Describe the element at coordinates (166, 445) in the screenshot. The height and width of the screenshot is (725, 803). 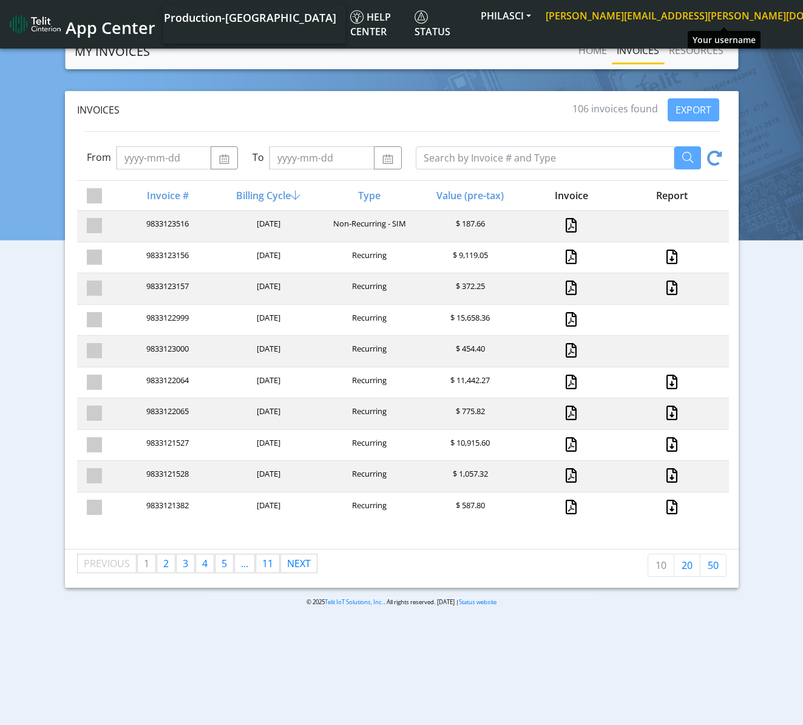
I see `div: 9833121527` at that location.